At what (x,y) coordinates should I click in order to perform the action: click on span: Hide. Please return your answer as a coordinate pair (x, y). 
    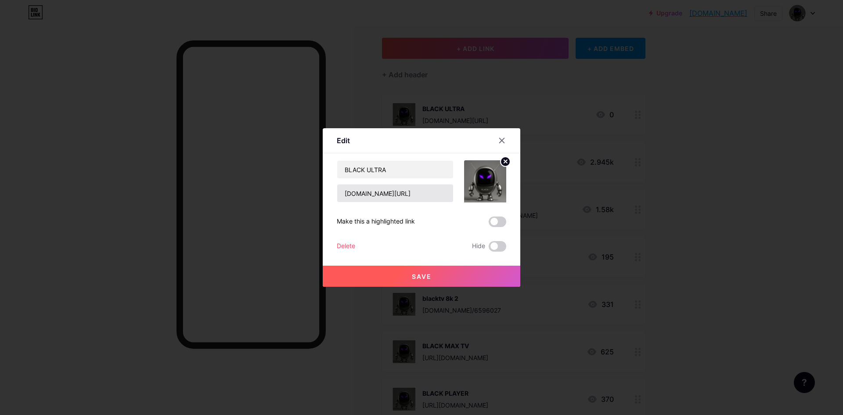
    Looking at the image, I should click on (478, 246).